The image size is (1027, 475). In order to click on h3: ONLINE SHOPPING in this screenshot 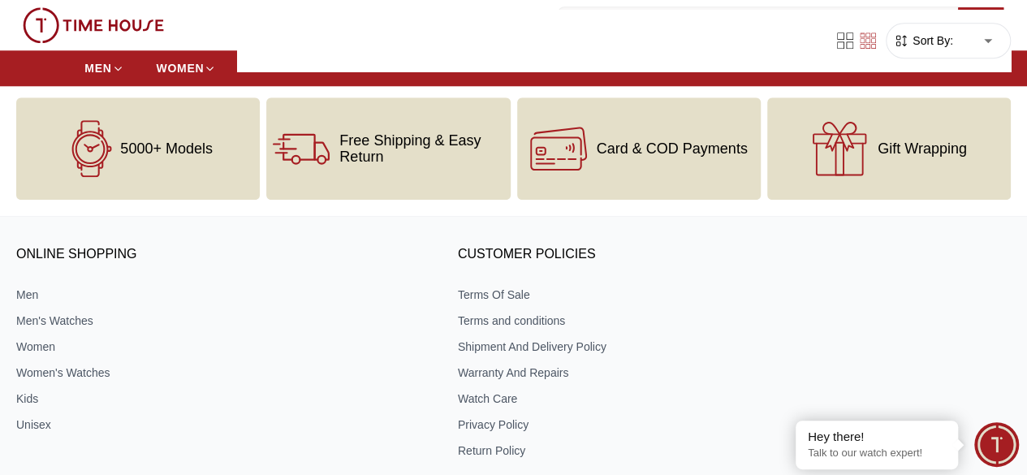, I will do `click(219, 255)`.